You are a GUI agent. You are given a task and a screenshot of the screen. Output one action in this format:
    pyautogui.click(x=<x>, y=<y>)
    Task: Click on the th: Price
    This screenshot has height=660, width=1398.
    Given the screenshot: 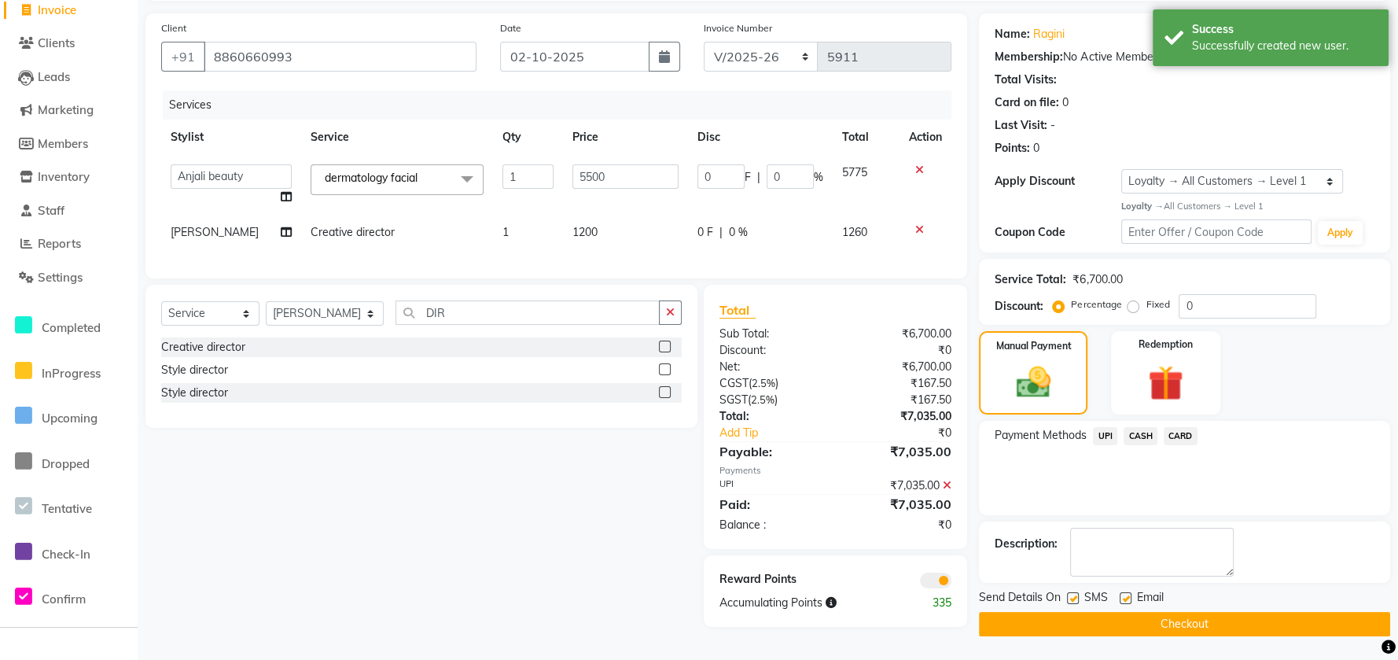 What is the action you would take?
    pyautogui.click(x=625, y=137)
    